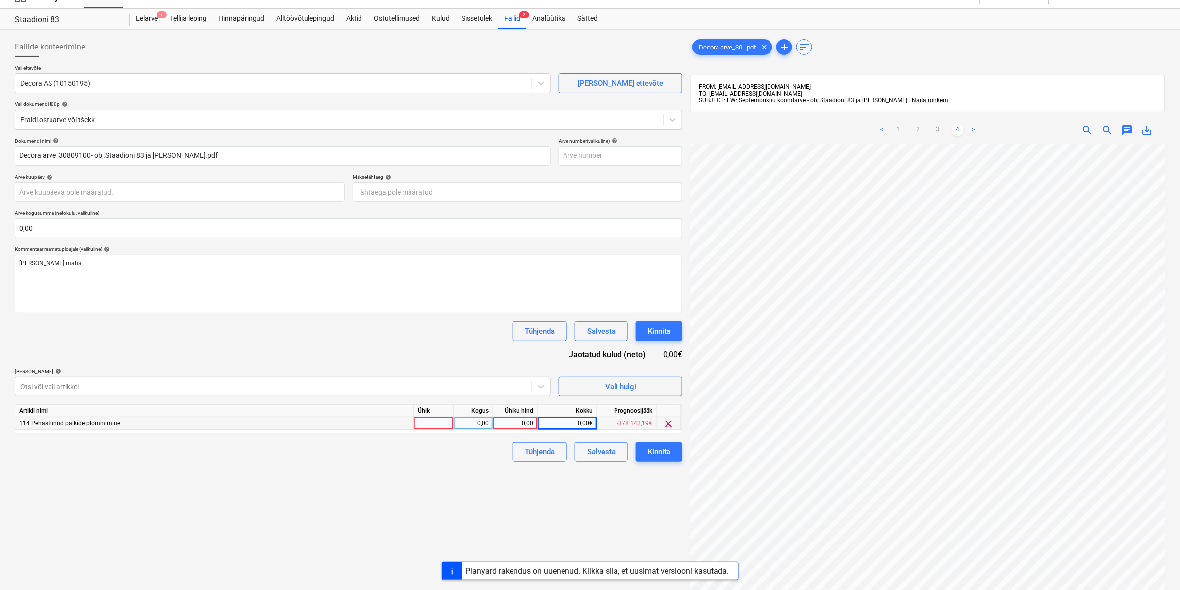  What do you see at coordinates (515, 411) in the screenshot?
I see `div: Ühiku hind` at bounding box center [515, 411].